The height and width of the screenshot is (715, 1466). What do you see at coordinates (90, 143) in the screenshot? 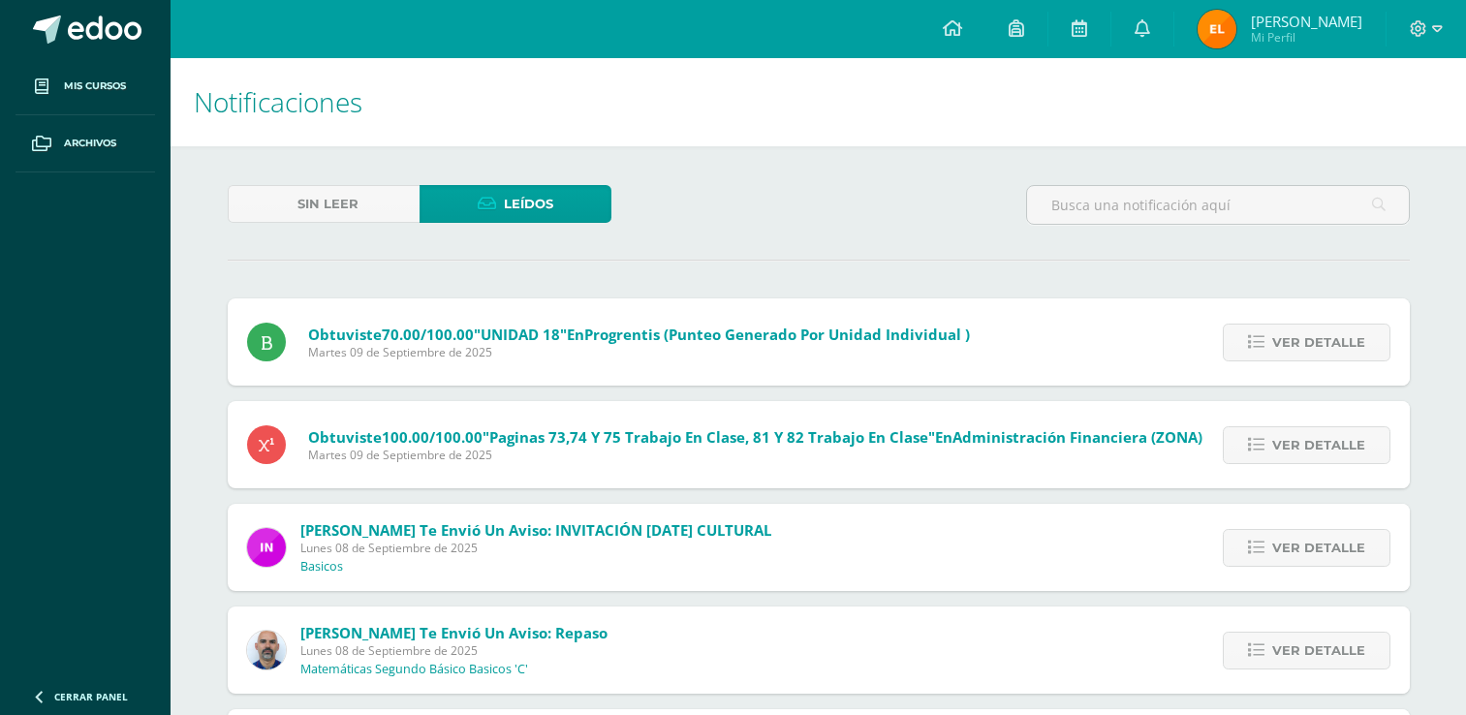
I see `span: Archivos` at bounding box center [90, 143].